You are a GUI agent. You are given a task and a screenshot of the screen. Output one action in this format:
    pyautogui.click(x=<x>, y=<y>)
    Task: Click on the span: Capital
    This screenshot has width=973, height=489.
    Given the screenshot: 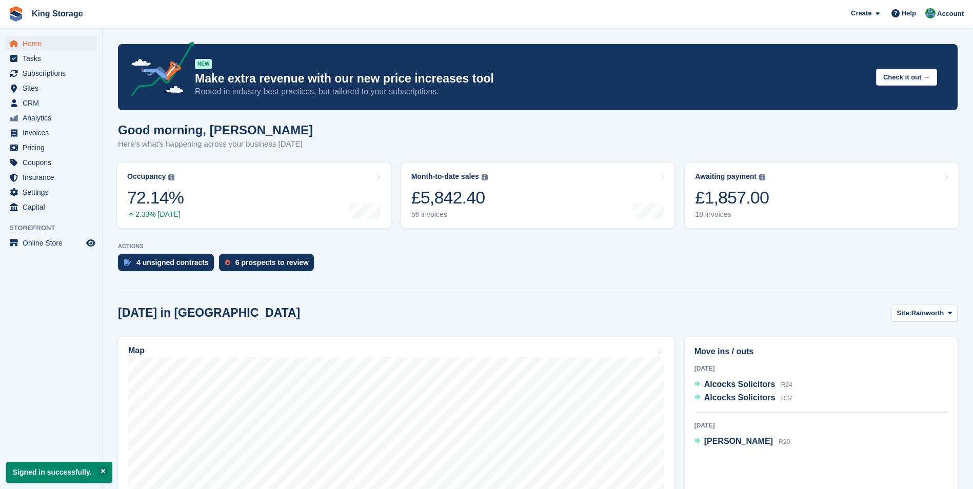 What is the action you would take?
    pyautogui.click(x=53, y=207)
    